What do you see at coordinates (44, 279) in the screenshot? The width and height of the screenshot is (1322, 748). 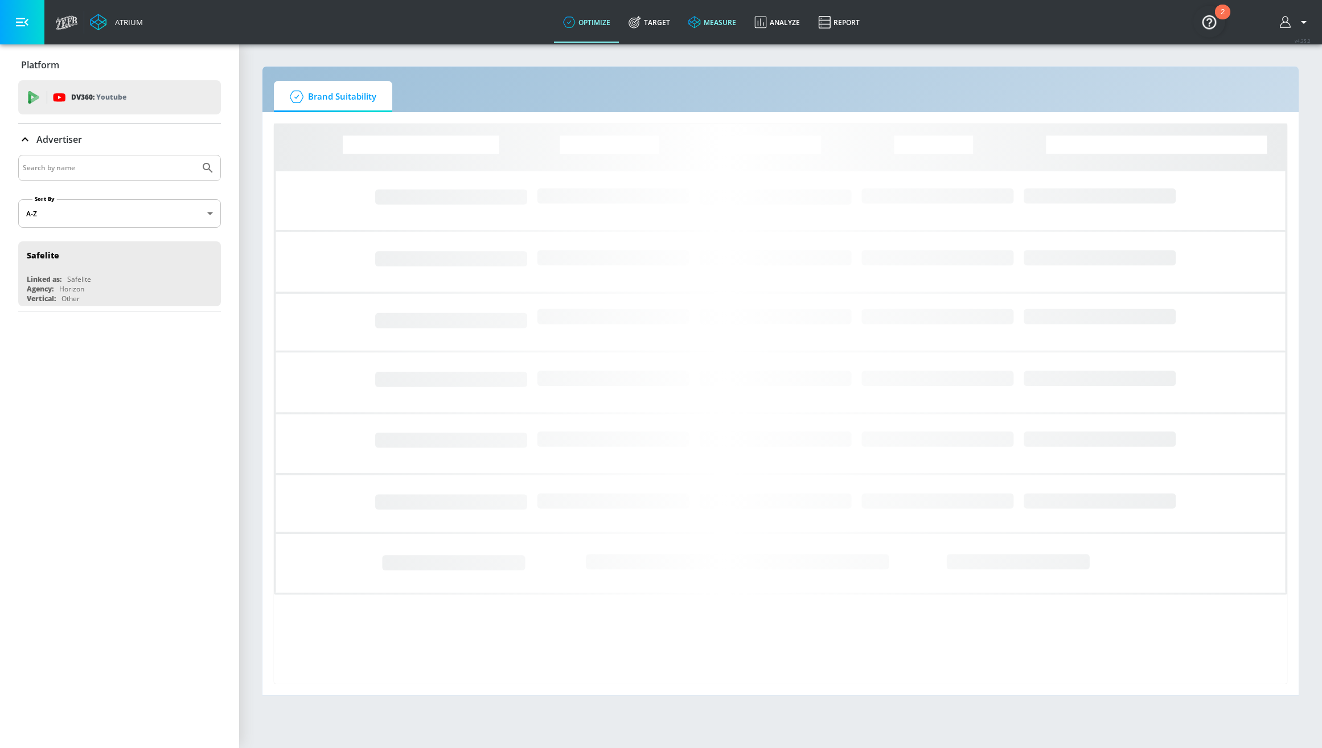 I see `div: Linked as:` at bounding box center [44, 279].